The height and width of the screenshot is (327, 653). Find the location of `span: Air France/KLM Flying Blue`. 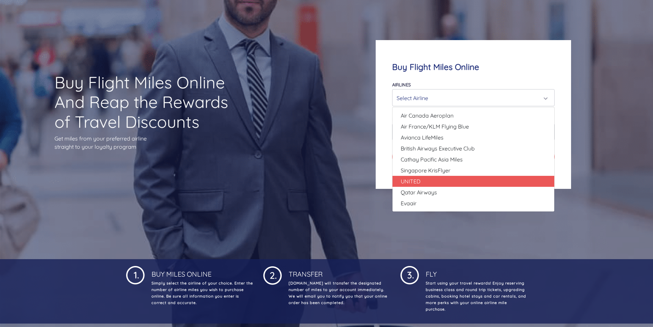

span: Air France/KLM Flying Blue is located at coordinates (435, 126).